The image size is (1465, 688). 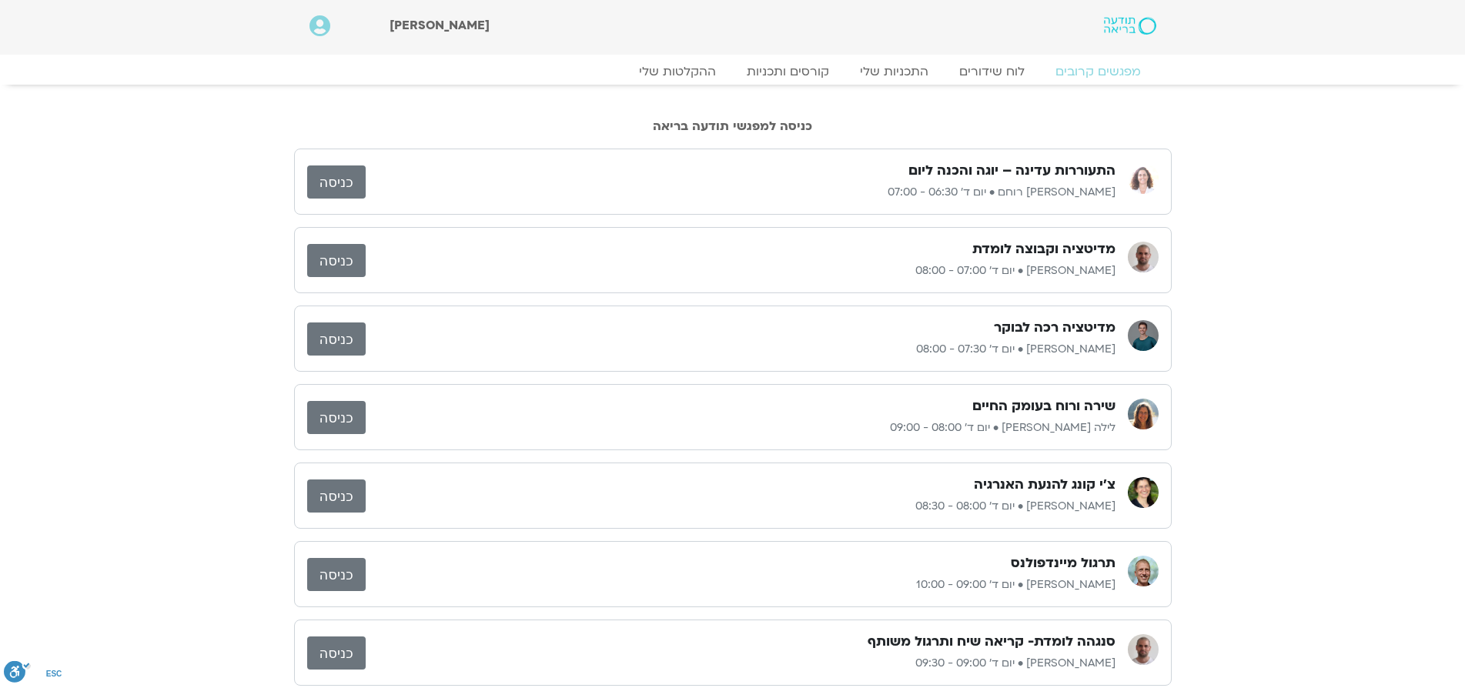 What do you see at coordinates (1044, 249) in the screenshot?
I see `h3: מדיטציה וקבוצה לומדת` at bounding box center [1044, 249].